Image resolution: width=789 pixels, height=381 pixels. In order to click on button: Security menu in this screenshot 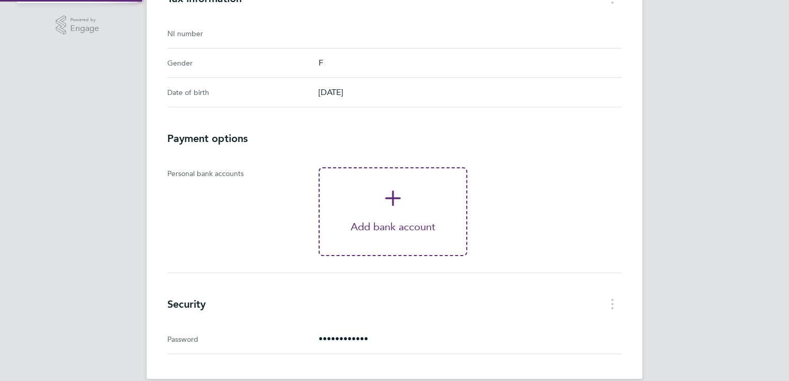, I will do `click(612, 304)`.